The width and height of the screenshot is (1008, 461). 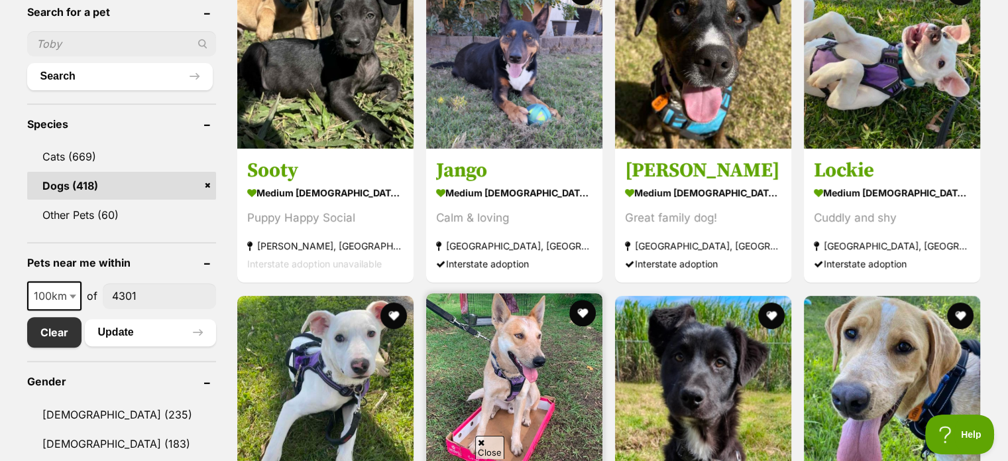 I want to click on input: Toby, so click(x=121, y=44).